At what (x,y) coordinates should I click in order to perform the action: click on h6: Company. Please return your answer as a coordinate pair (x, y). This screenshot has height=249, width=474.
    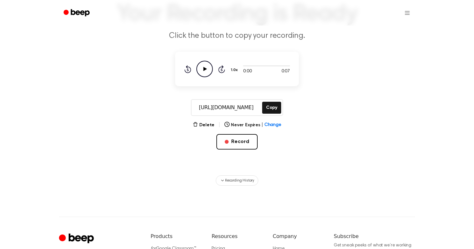
    Looking at the image, I should click on (298, 236).